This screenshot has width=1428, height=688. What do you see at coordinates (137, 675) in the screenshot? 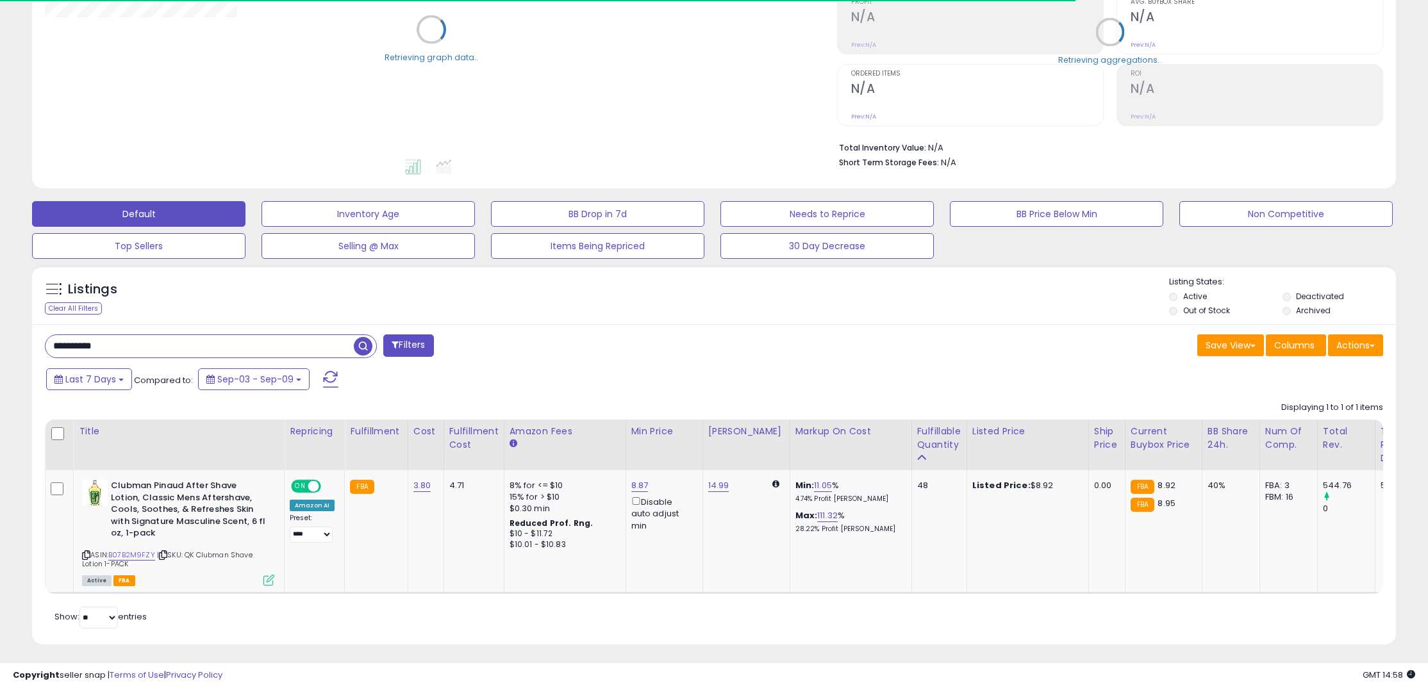
I see `a: Terms of Use` at bounding box center [137, 675].